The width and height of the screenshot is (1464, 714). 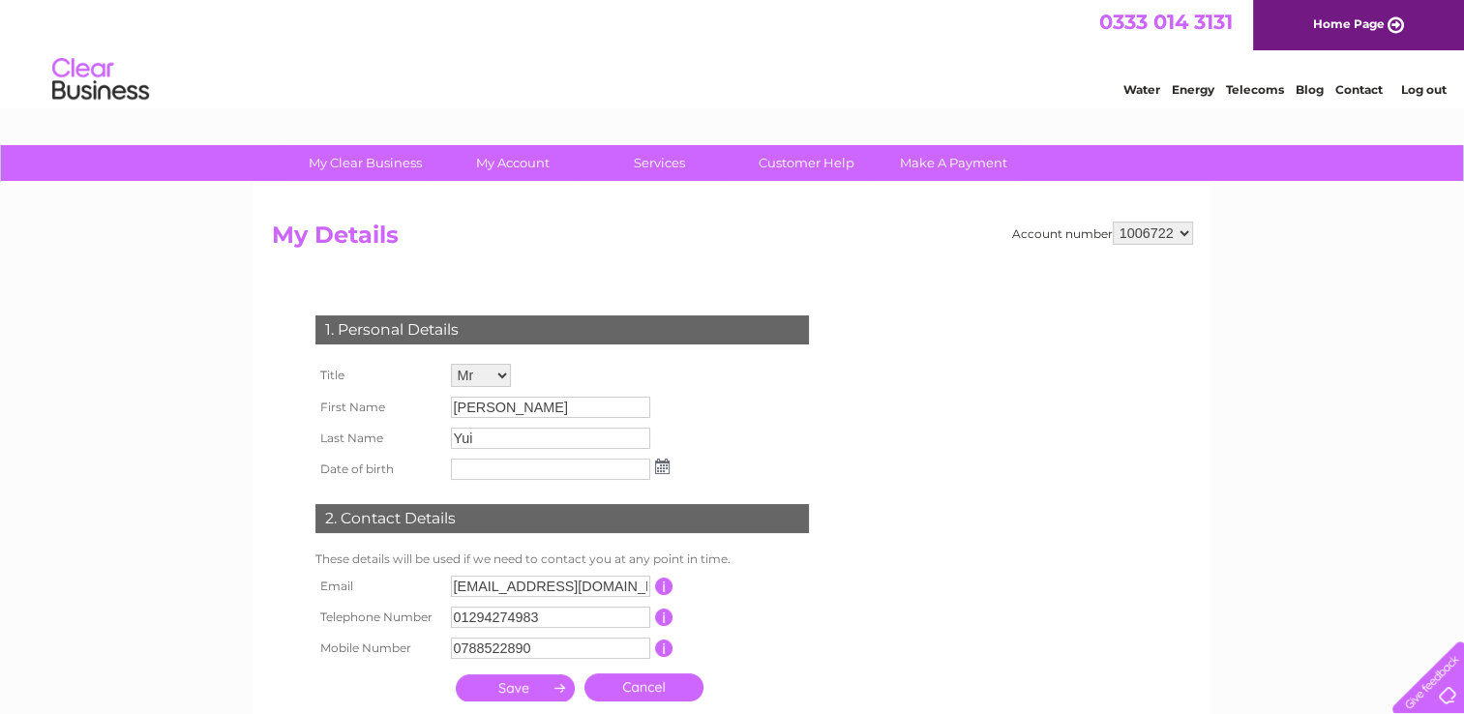 What do you see at coordinates (378, 649) in the screenshot?
I see `th: Mobile Number` at bounding box center [378, 649].